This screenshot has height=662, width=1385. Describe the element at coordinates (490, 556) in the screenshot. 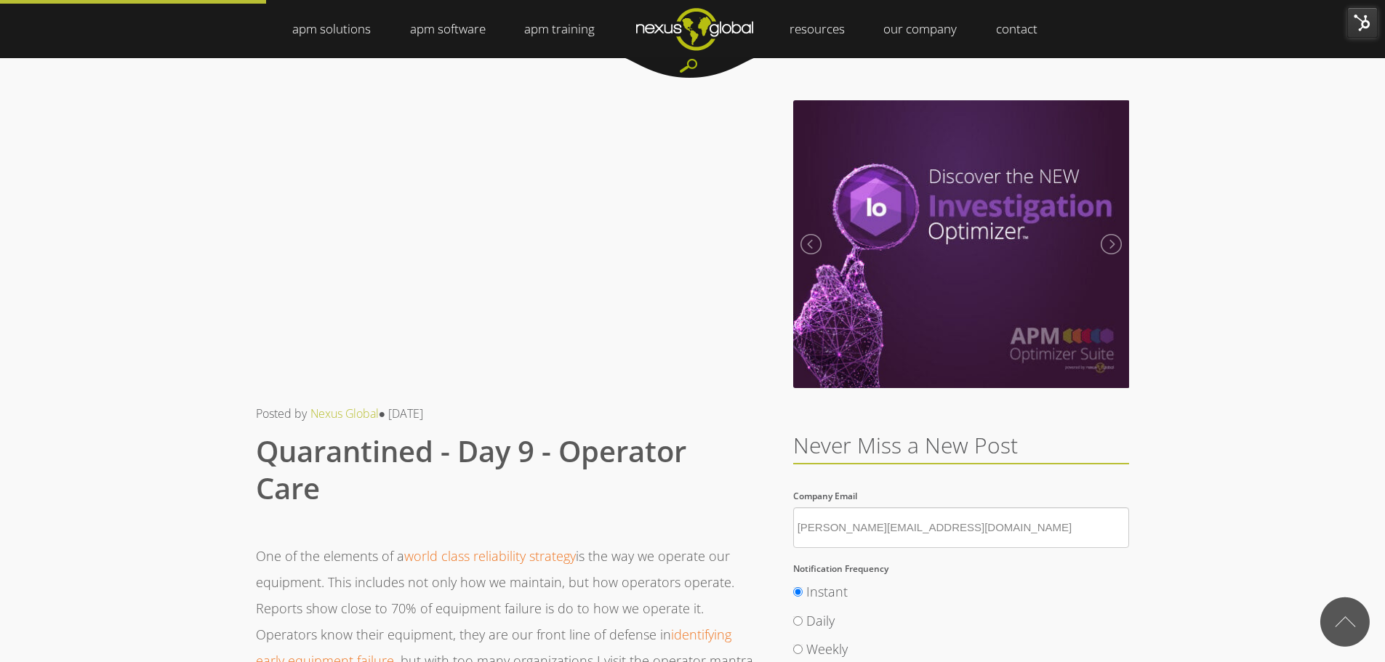

I see `a: world class reliability strategy` at that location.